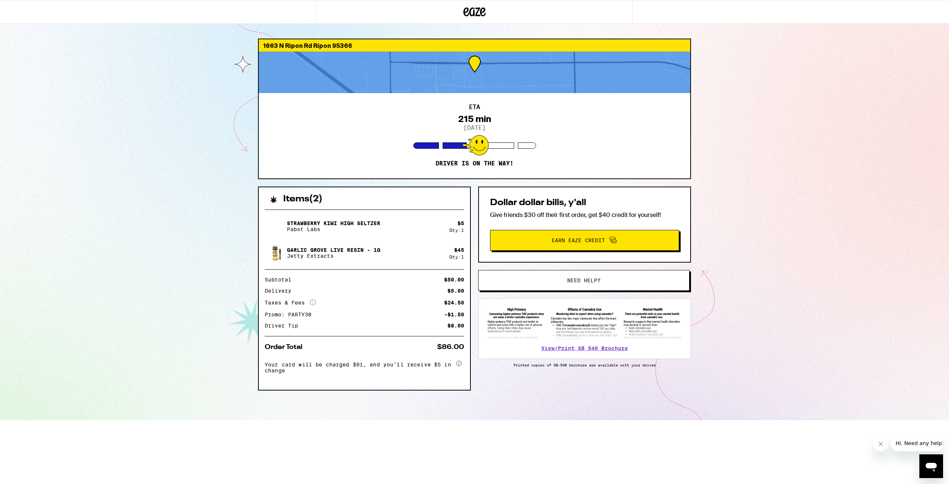  I want to click on p: Garlic Grove Live Resin - 1g, so click(334, 250).